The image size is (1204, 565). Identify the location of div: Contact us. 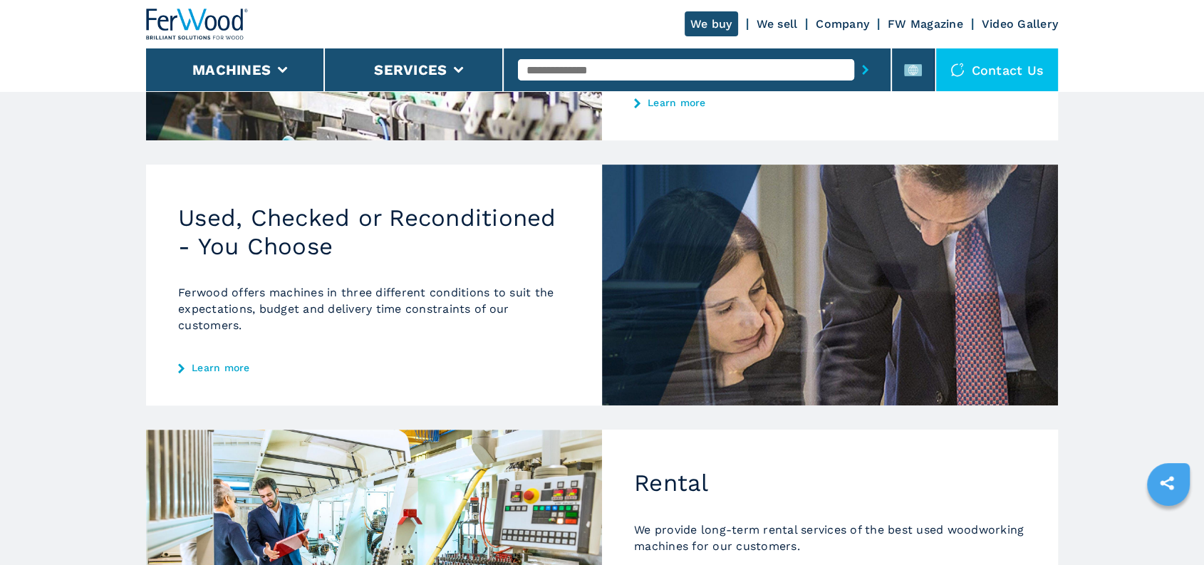
(997, 70).